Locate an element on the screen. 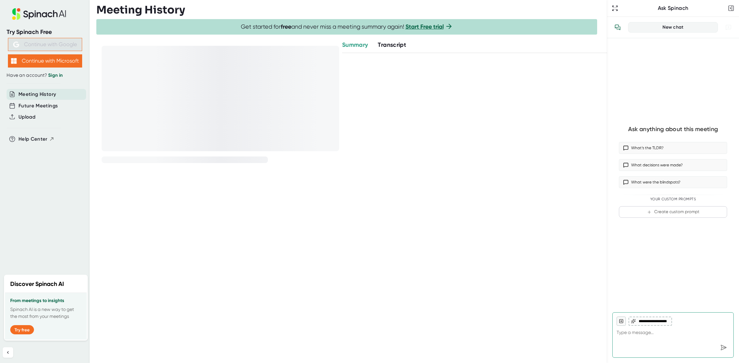 This screenshot has width=739, height=363. button: Meeting History is located at coordinates (37, 94).